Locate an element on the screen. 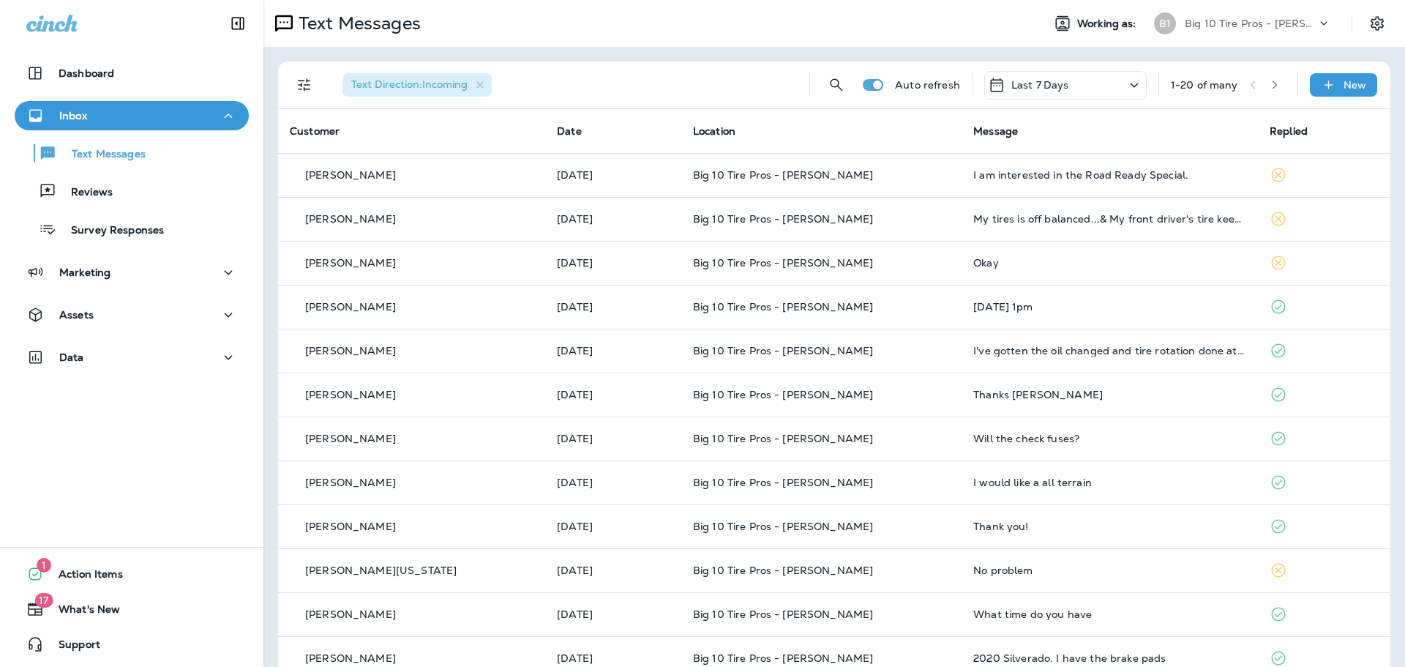 This screenshot has width=1405, height=667. div: I am interested in the Road Ready Special. is located at coordinates (1109, 175).